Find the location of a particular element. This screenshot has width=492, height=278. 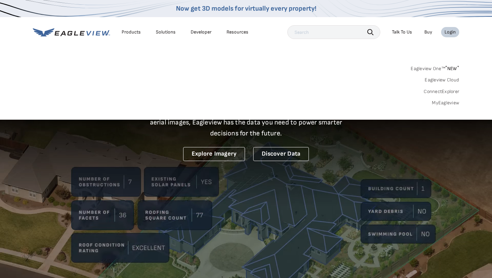

a: Eagleview One™*NEW* is located at coordinates (435, 67).